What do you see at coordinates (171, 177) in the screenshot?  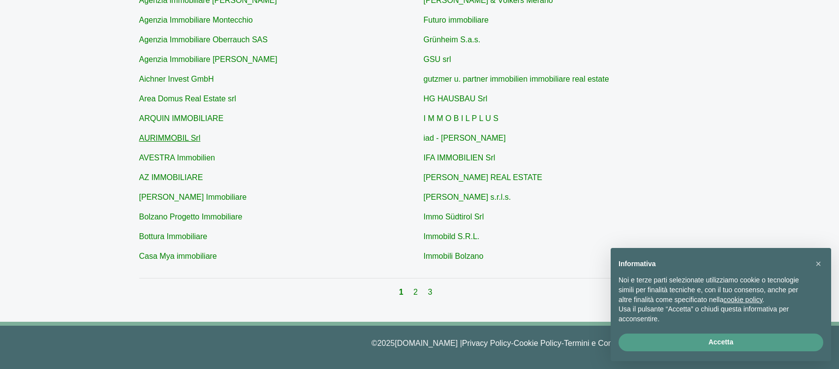 I see `a: AZ IMMOBILIARE` at bounding box center [171, 177].